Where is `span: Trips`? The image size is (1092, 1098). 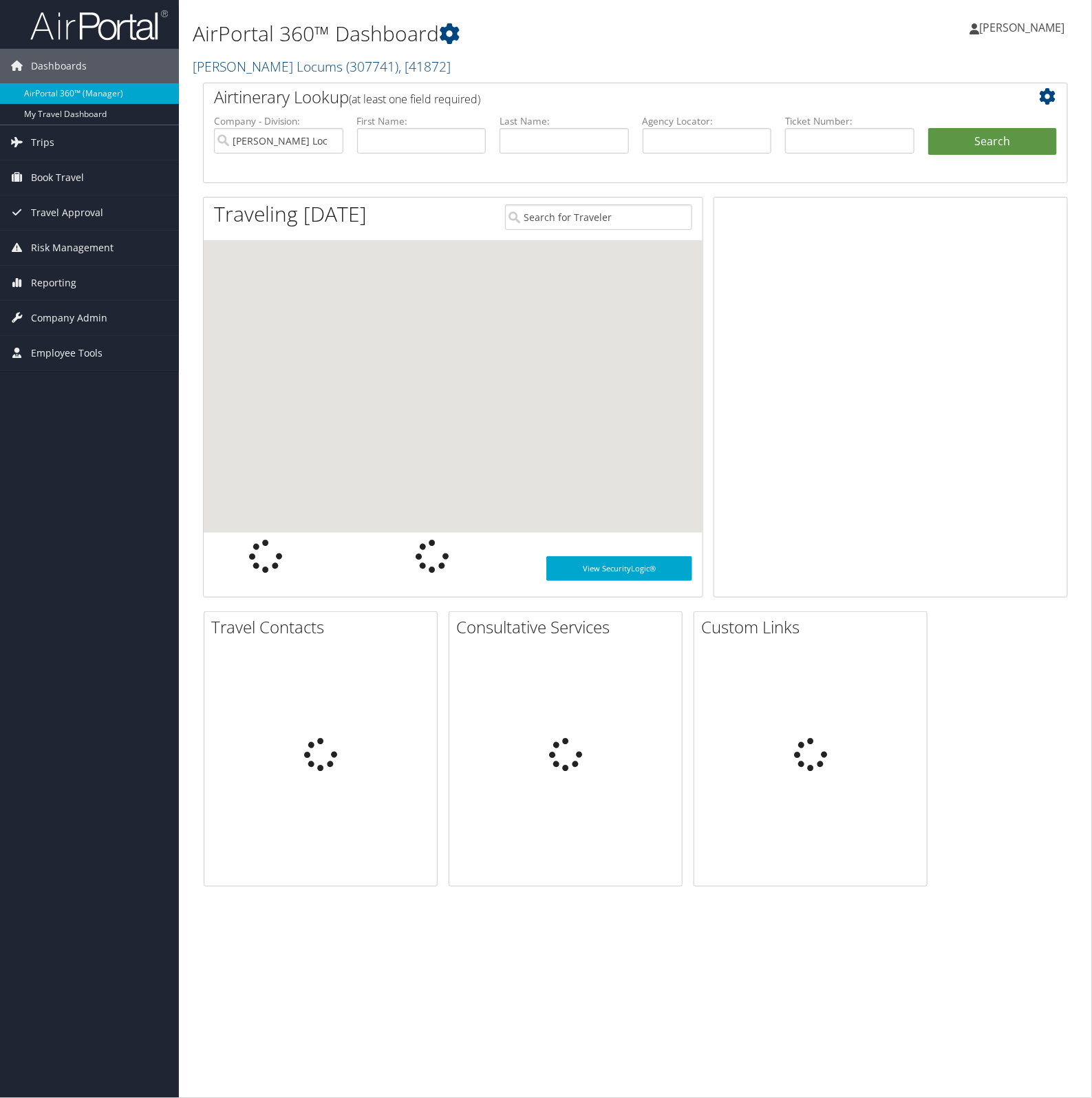 span: Trips is located at coordinates (42, 142).